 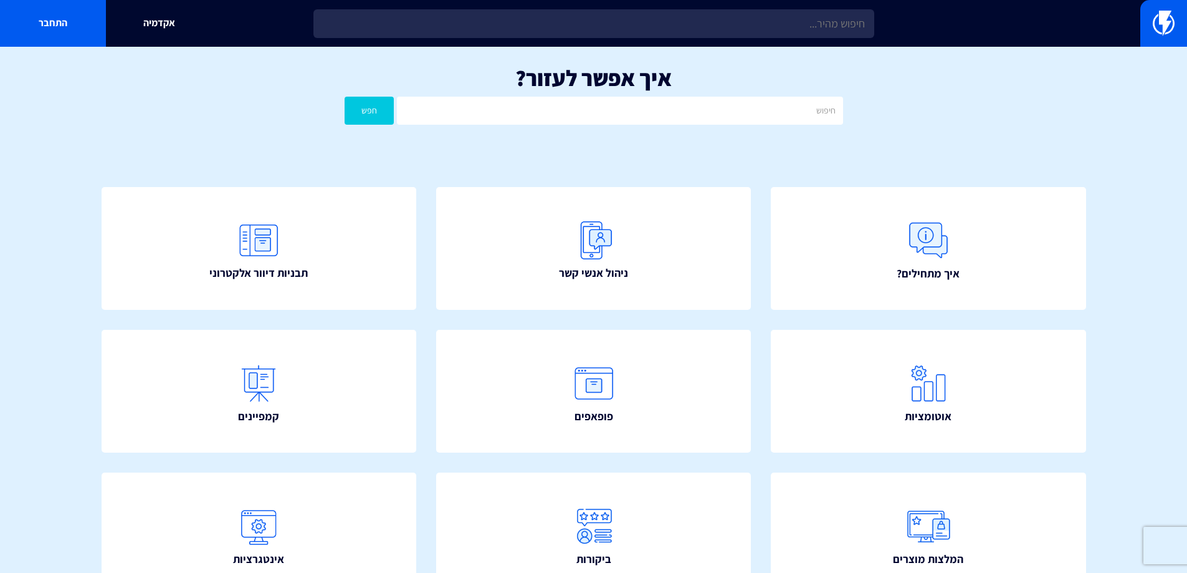 What do you see at coordinates (619, 110) in the screenshot?
I see `input: חיפוש` at bounding box center [619, 110].